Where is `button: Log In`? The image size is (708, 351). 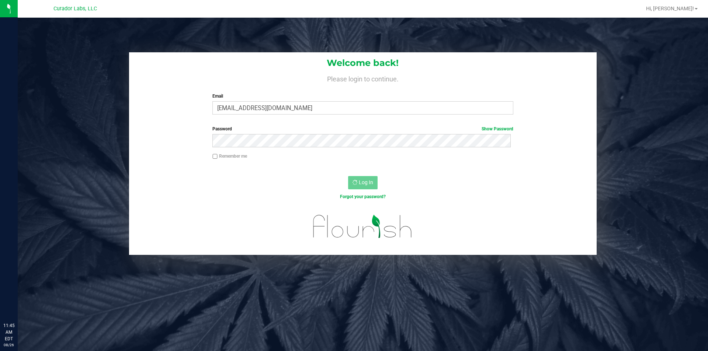
button: Log In is located at coordinates (363, 183).